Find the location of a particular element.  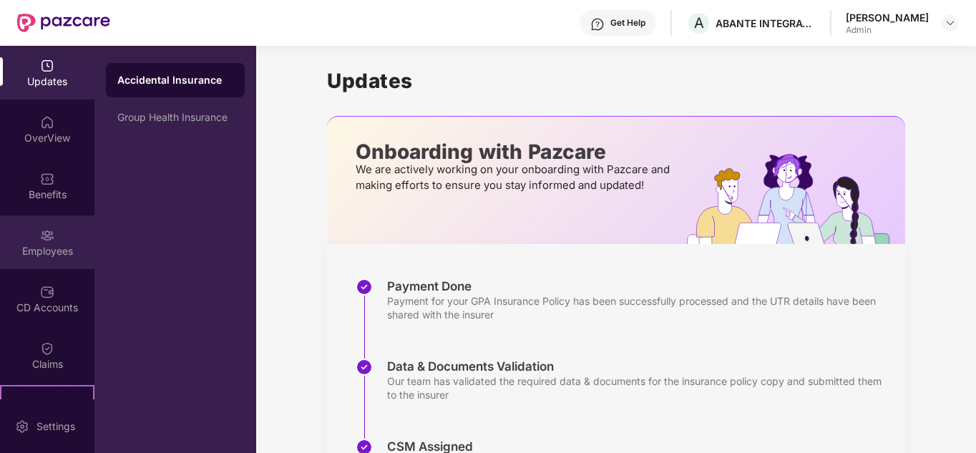

div: Payment for your GPA Insurance Policy has been successfully processed and the UTR details have be... is located at coordinates (639, 308).